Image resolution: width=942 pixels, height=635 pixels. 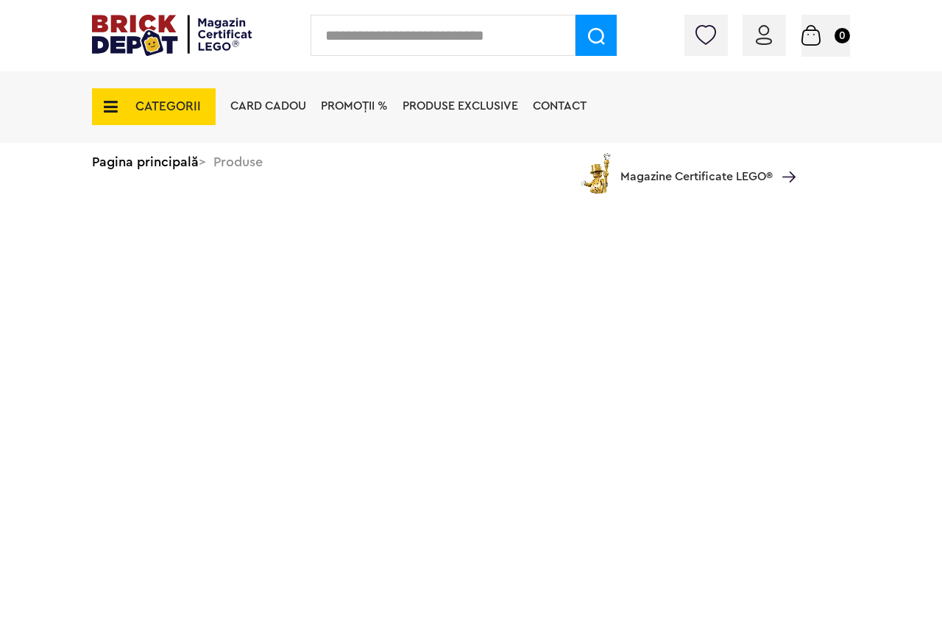 I want to click on span: Contact, so click(x=559, y=106).